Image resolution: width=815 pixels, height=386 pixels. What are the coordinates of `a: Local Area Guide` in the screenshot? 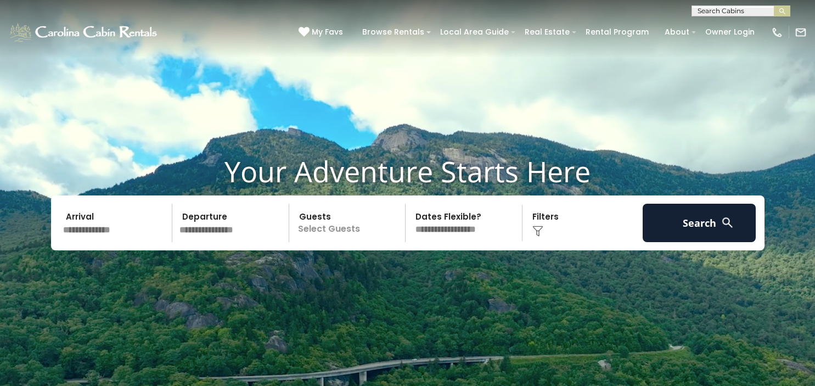 It's located at (474, 32).